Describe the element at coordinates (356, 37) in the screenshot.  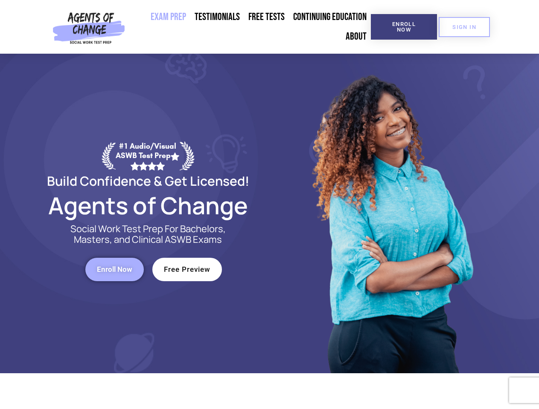
I see `a: About` at that location.